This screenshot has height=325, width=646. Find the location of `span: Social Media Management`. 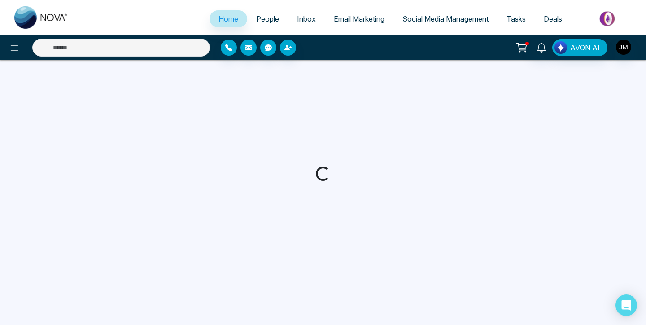

span: Social Media Management is located at coordinates (445, 19).